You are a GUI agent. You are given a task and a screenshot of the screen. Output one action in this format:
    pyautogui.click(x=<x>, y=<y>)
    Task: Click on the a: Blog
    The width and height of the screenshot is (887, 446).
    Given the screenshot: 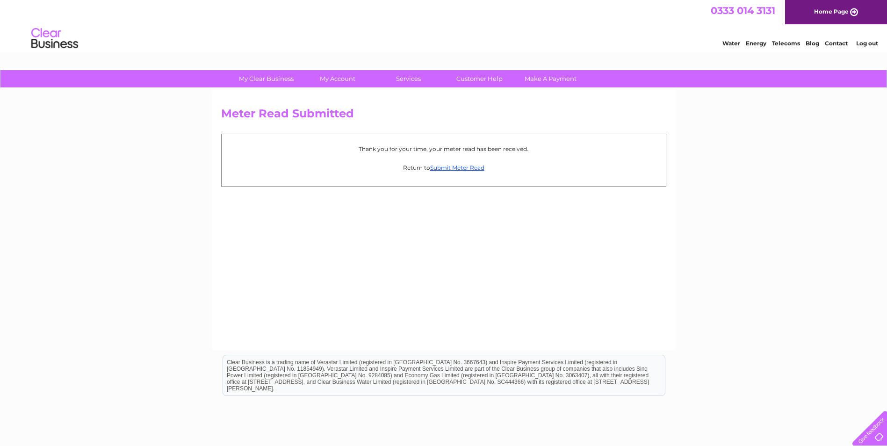 What is the action you would take?
    pyautogui.click(x=812, y=43)
    